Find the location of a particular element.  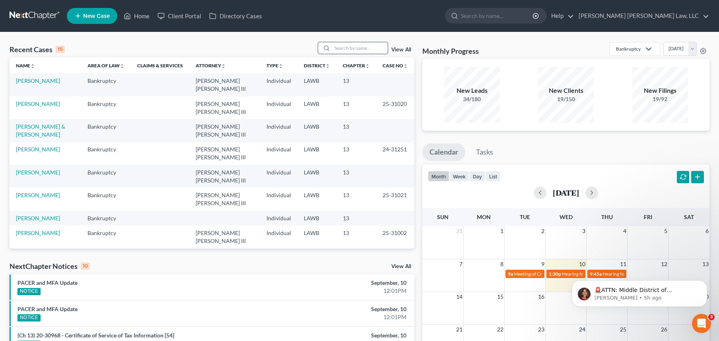

a: Chapterunfold_more is located at coordinates (357, 65).